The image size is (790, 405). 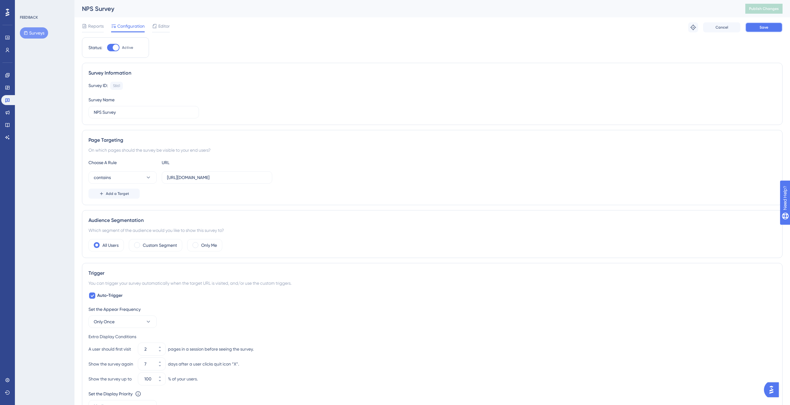 I want to click on span: Auto-Trigger, so click(x=110, y=295).